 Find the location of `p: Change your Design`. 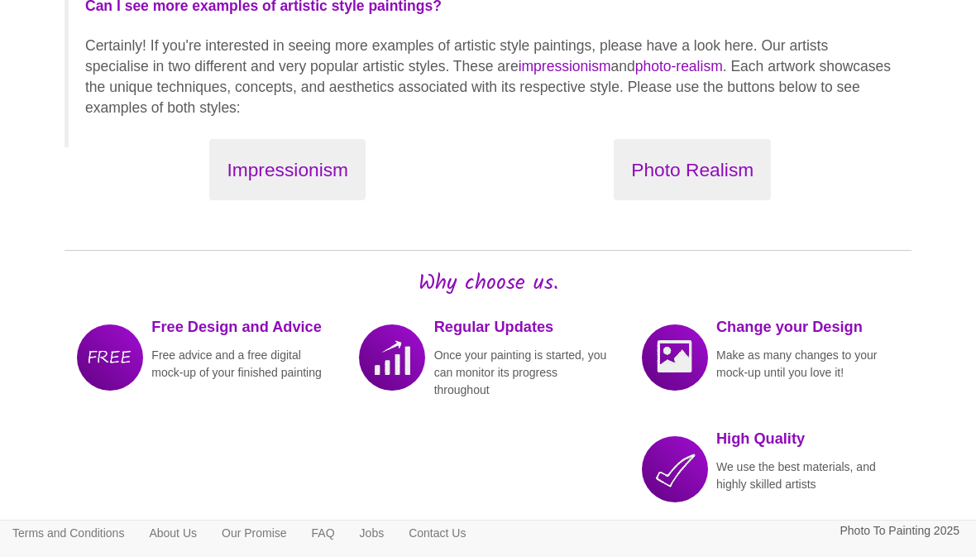

p: Change your Design is located at coordinates (805, 327).